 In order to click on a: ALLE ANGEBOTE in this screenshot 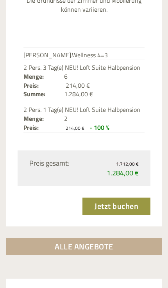, I will do `click(84, 247)`.